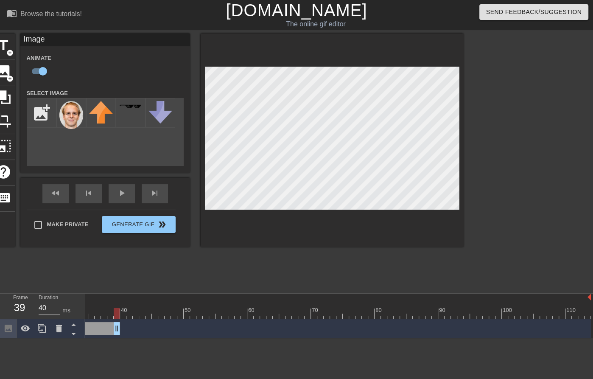 This screenshot has width=593, height=379. What do you see at coordinates (188, 310) in the screenshot?
I see `div: 50` at bounding box center [188, 310].